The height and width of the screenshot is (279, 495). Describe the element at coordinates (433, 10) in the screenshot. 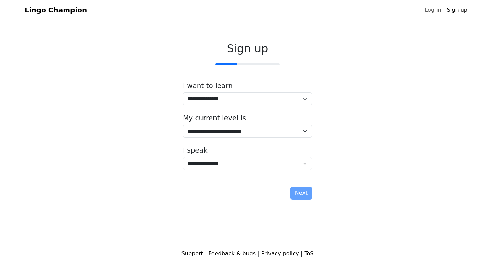

I see `a: Log in` at that location.